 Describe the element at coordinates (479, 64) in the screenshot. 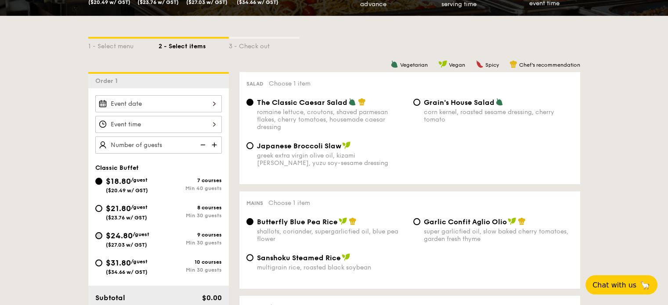

I see `img: icon-spicy.37a8142b.svg` at that location.